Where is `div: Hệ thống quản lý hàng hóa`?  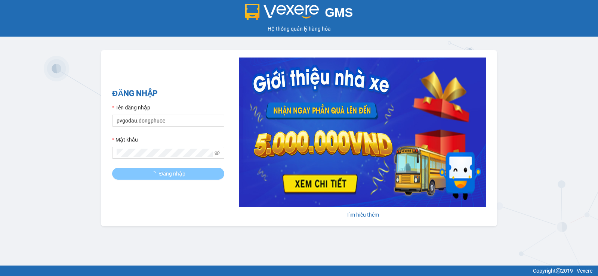
div: Hệ thống quản lý hàng hóa is located at coordinates (299, 29).